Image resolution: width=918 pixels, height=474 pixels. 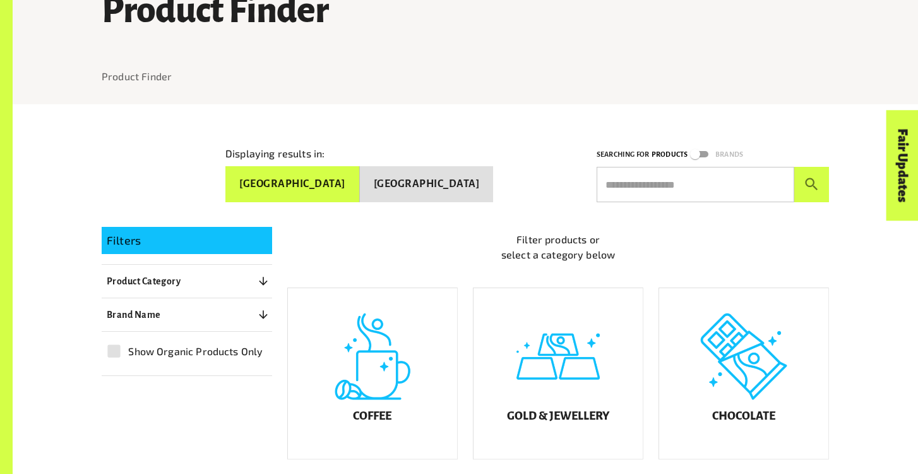 I want to click on p: Searching for, so click(x=623, y=154).